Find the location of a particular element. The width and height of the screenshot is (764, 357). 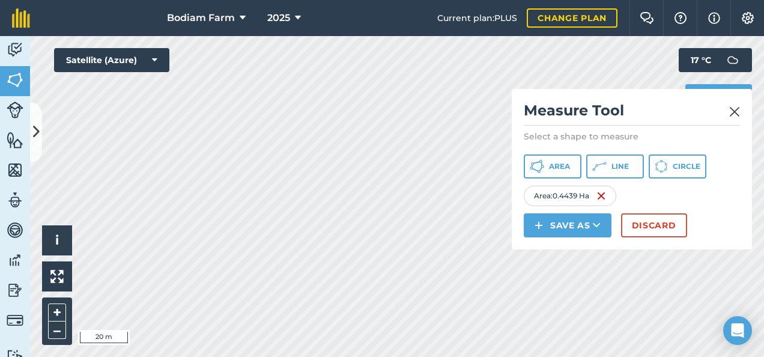

img: fieldmargin Logo is located at coordinates (21, 18).